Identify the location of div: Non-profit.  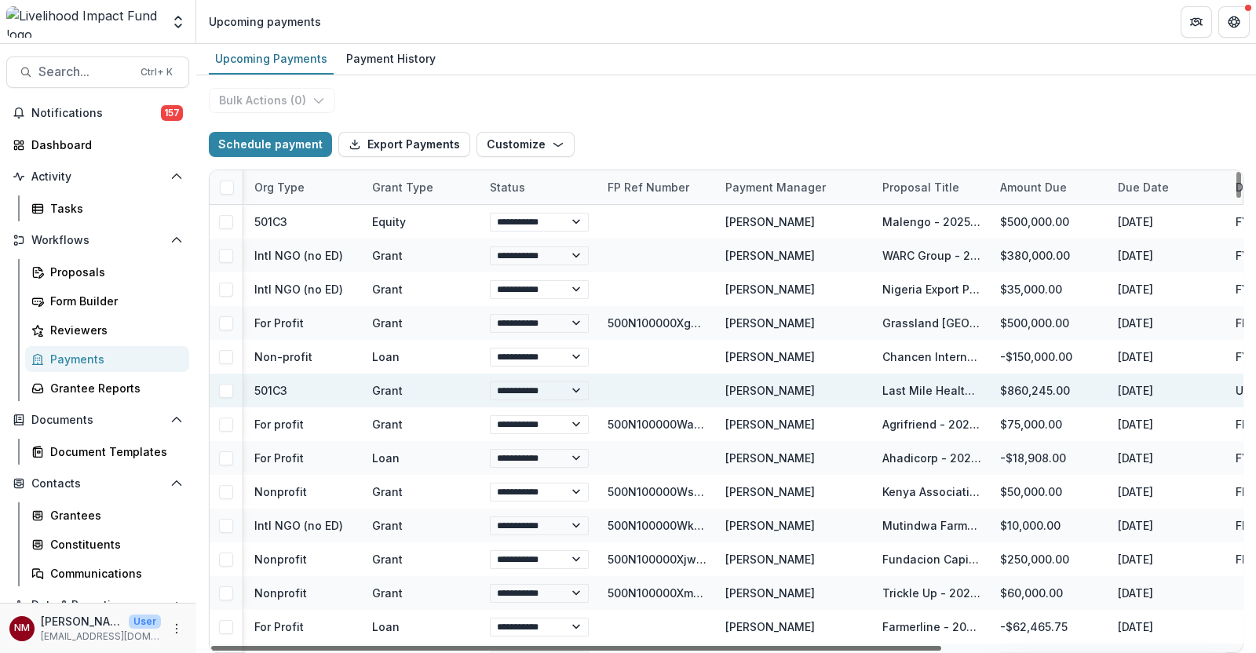
(283, 356).